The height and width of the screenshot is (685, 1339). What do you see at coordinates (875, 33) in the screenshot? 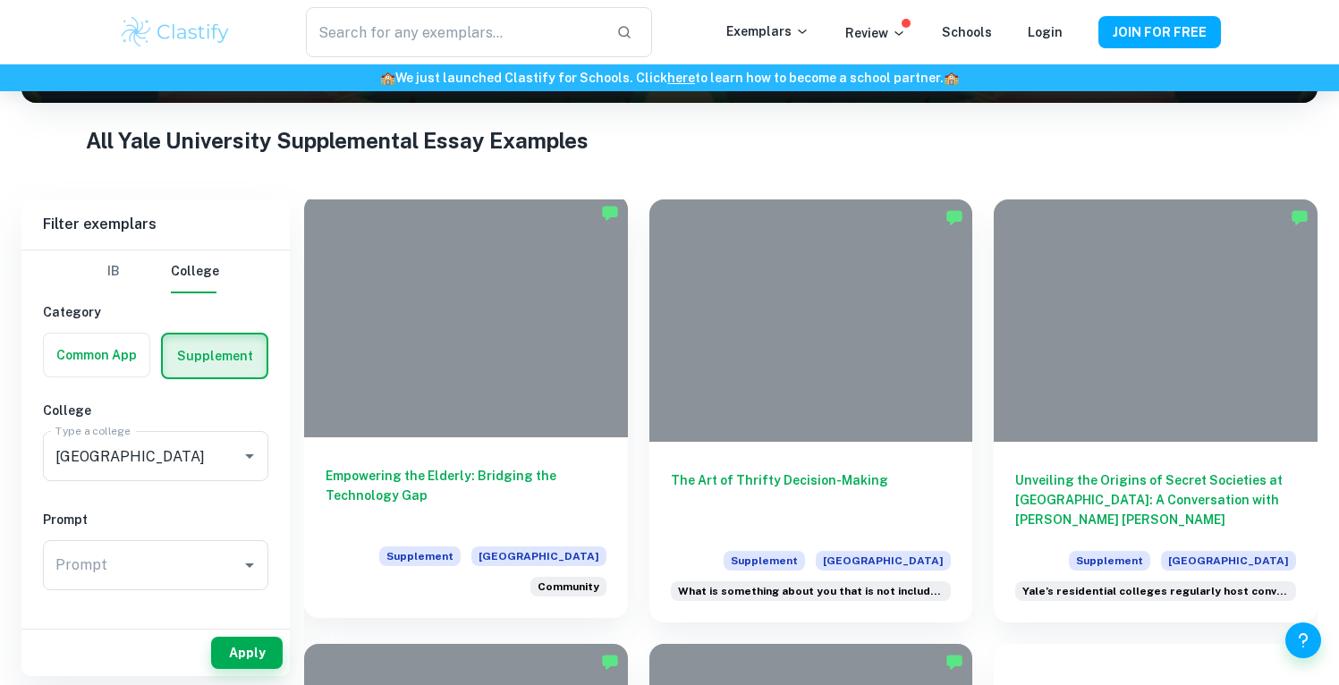
I see `p: Review` at bounding box center [875, 33].